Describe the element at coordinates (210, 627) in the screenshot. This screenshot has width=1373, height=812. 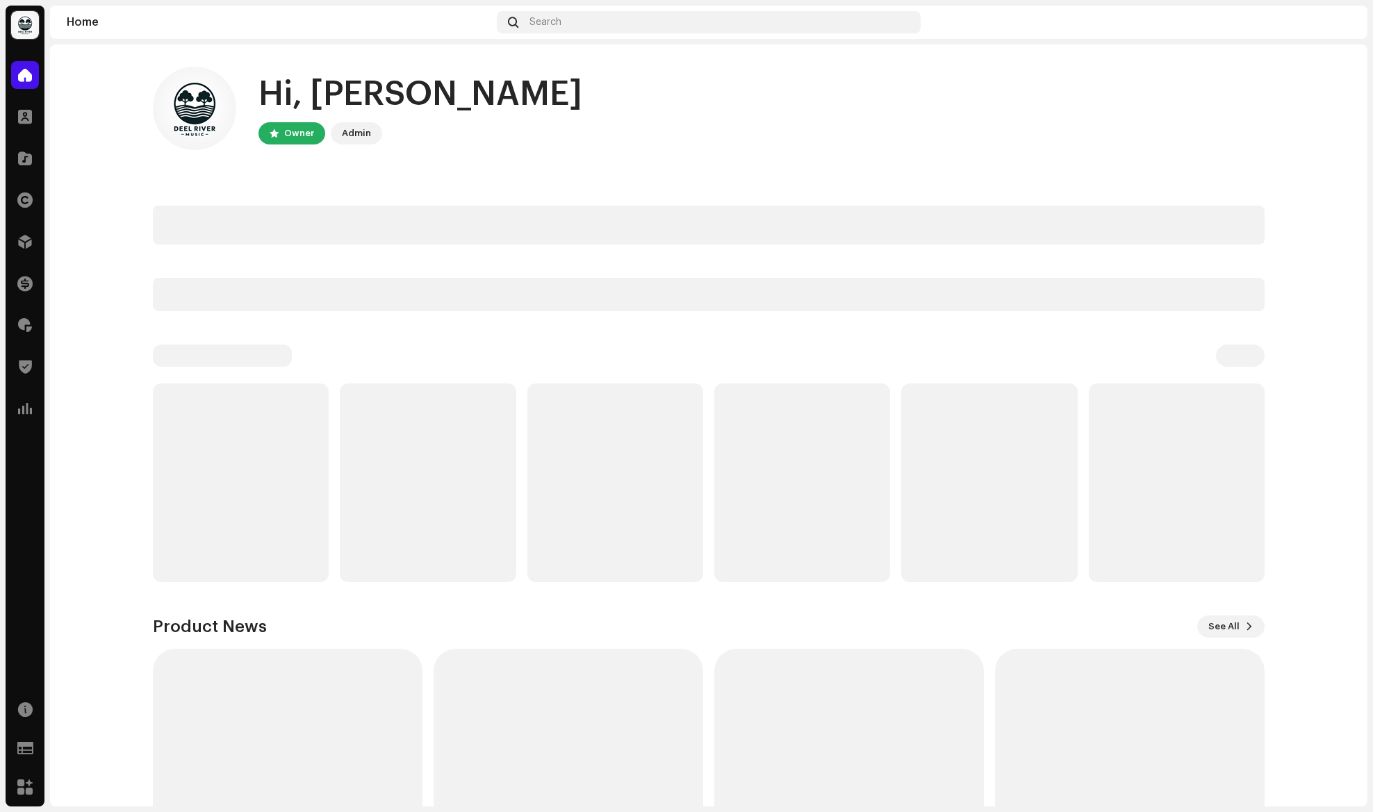
I see `h3: Product News` at that location.